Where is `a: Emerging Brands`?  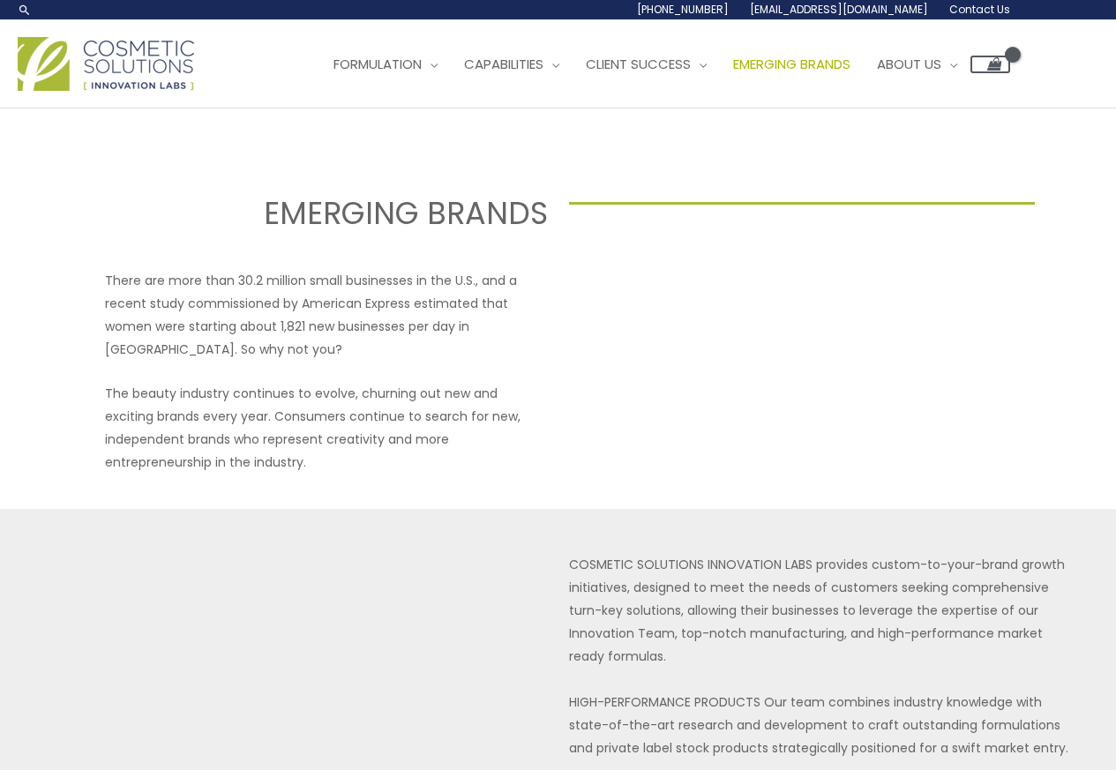
a: Emerging Brands is located at coordinates (791, 64).